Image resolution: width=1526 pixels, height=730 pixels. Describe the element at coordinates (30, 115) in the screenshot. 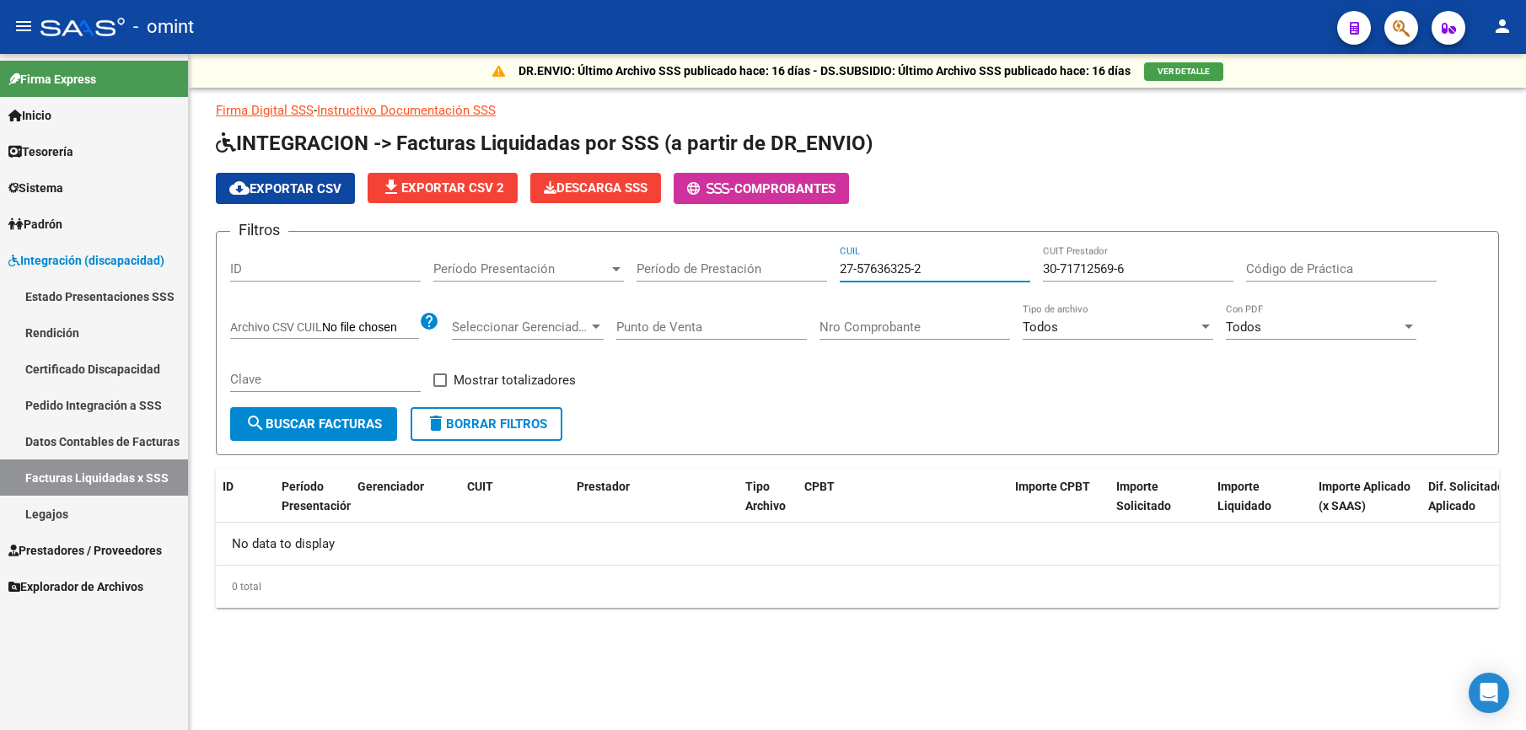

I see `span: Inicio` at that location.